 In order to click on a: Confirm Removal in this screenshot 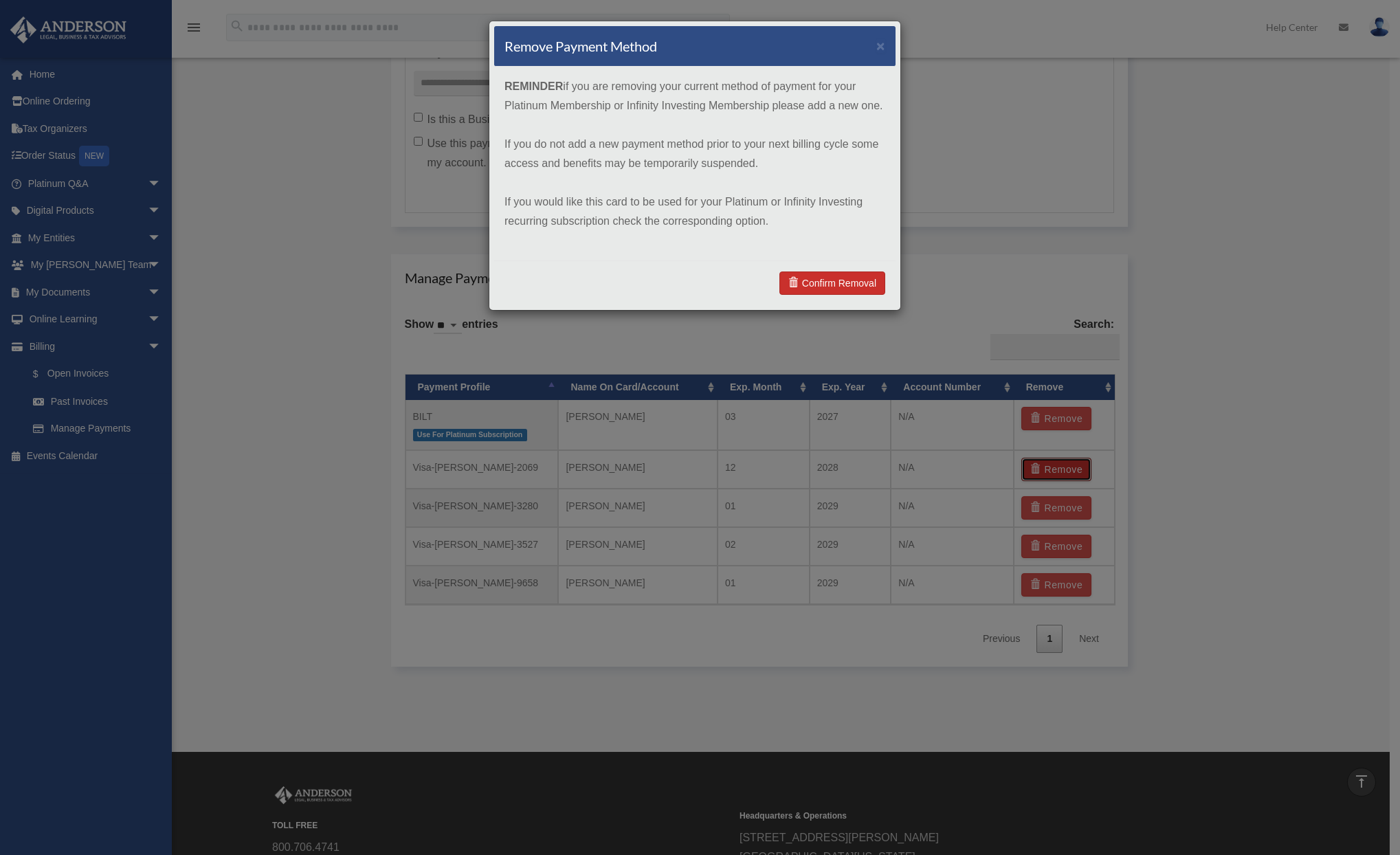, I will do `click(832, 283)`.